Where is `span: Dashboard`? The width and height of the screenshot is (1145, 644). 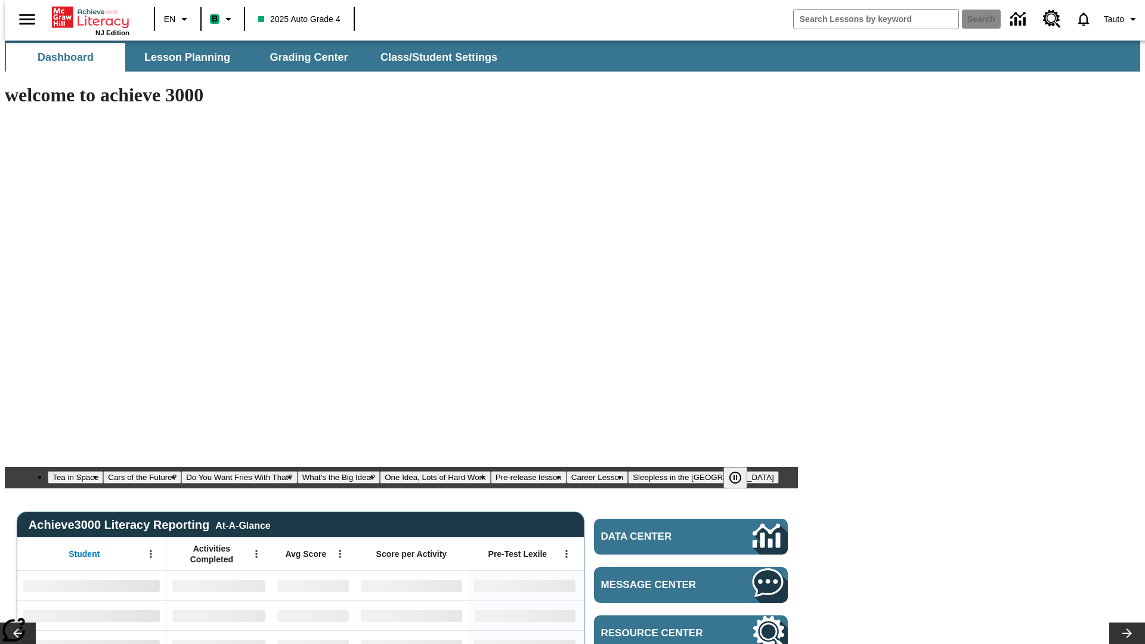 span: Dashboard is located at coordinates (66, 57).